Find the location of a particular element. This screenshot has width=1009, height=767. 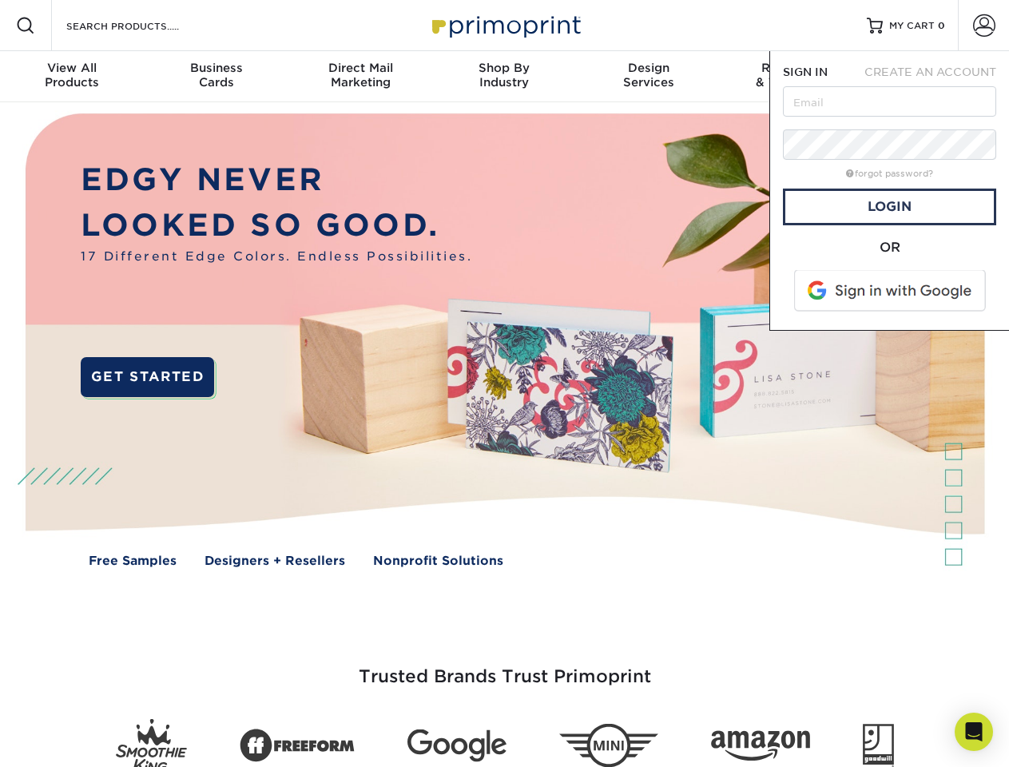

a: Direct MailMarketing is located at coordinates (360, 77).